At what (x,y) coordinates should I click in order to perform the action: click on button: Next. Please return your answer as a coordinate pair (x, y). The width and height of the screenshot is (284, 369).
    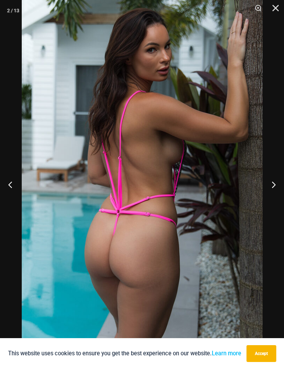
    Looking at the image, I should click on (271, 184).